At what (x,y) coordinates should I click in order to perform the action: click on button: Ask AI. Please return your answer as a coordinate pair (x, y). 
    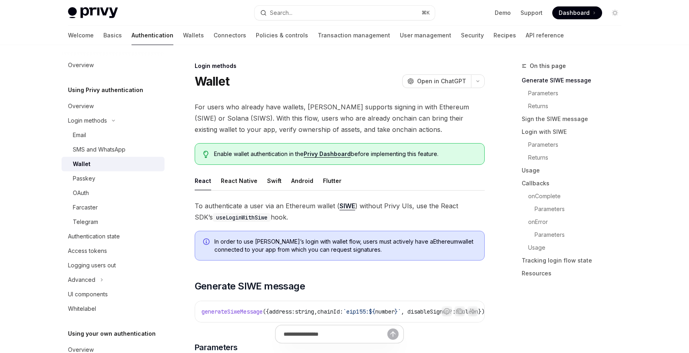
    Looking at the image, I should click on (473, 311).